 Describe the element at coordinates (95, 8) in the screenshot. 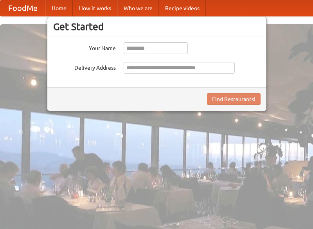

I see `a: How it works` at that location.